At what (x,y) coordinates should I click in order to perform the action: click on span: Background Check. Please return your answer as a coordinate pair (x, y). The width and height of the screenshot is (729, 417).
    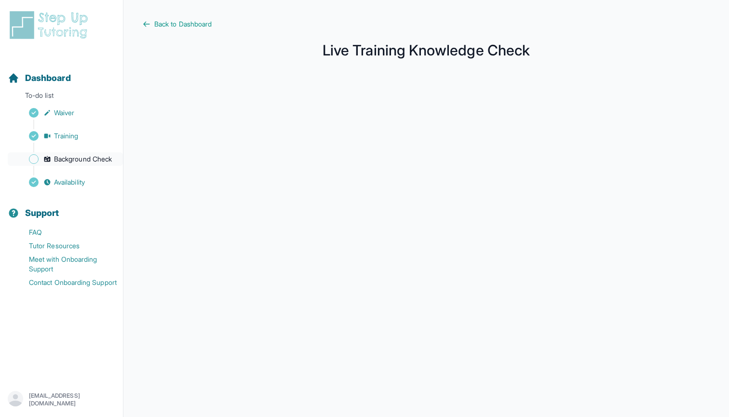
    Looking at the image, I should click on (83, 159).